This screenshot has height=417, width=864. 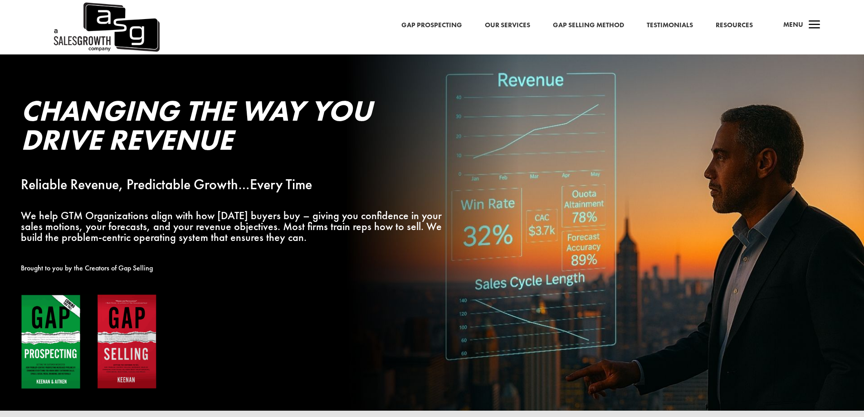 What do you see at coordinates (588, 25) in the screenshot?
I see `a: Gap Selling Method` at bounding box center [588, 25].